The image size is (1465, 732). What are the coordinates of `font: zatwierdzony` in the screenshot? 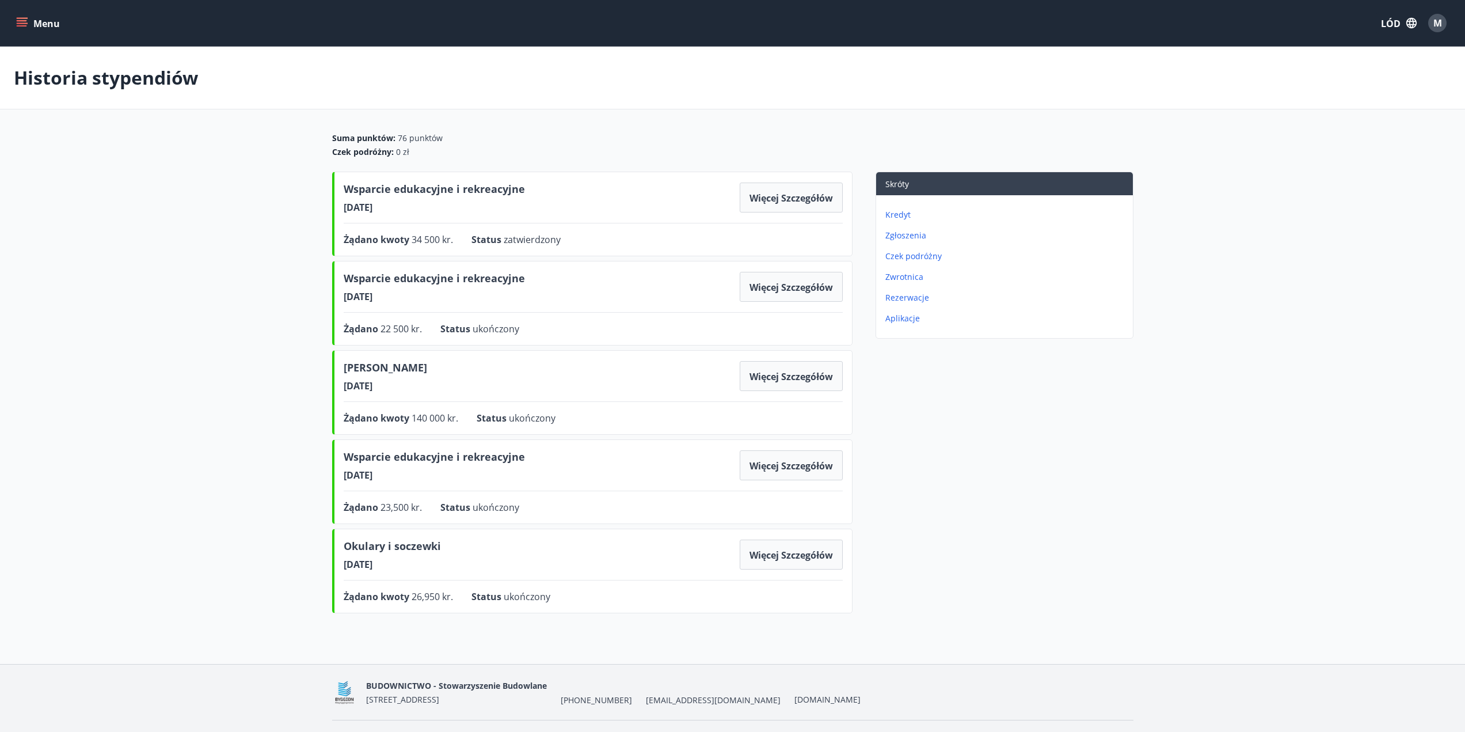 It's located at (532, 239).